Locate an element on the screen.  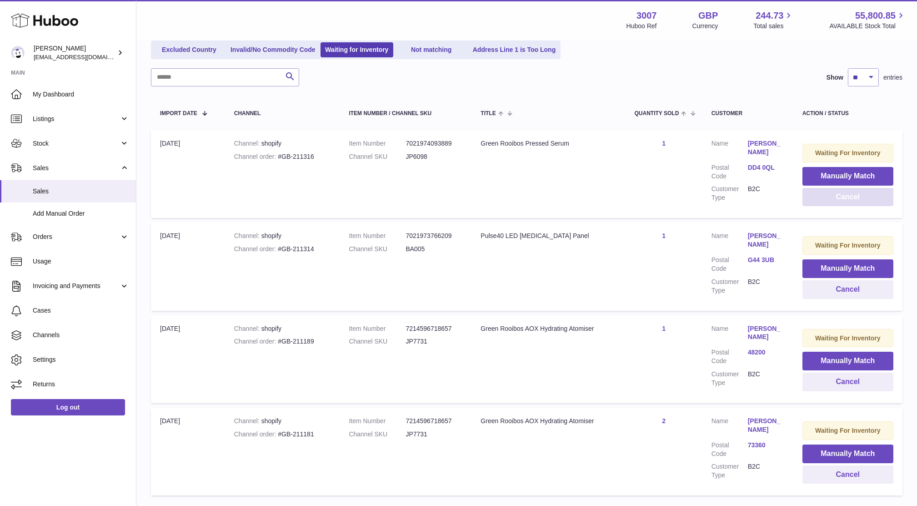
span: My Dashboard is located at coordinates (81, 94).